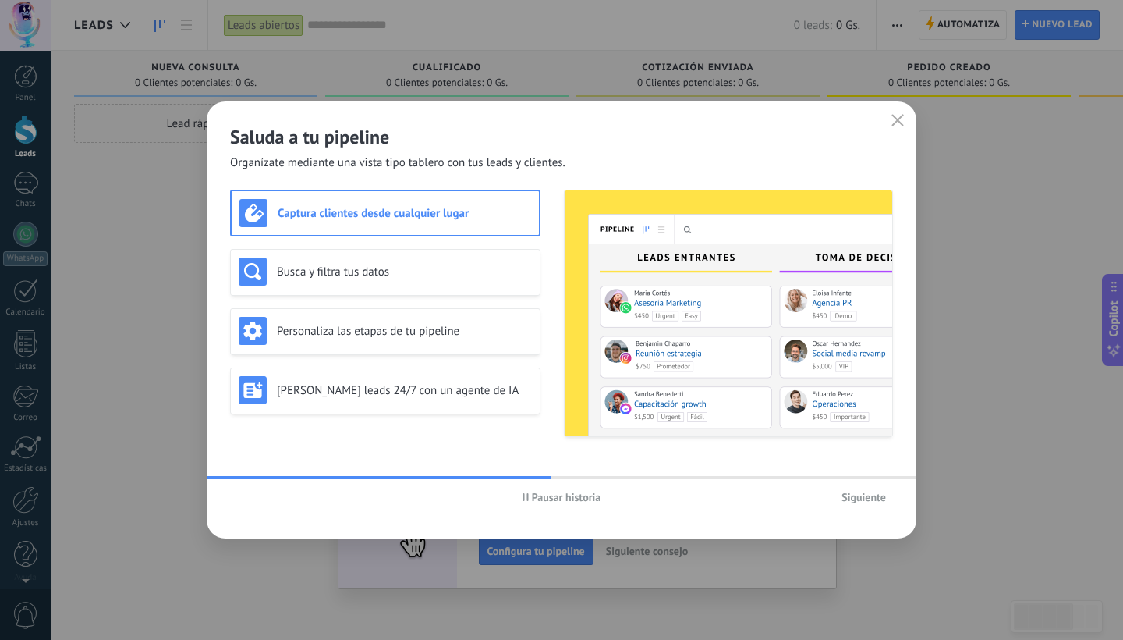 The height and width of the screenshot is (640, 1123). What do you see at coordinates (404, 213) in the screenshot?
I see `h3: Captura clientes desde cualquier lugar` at bounding box center [404, 213].